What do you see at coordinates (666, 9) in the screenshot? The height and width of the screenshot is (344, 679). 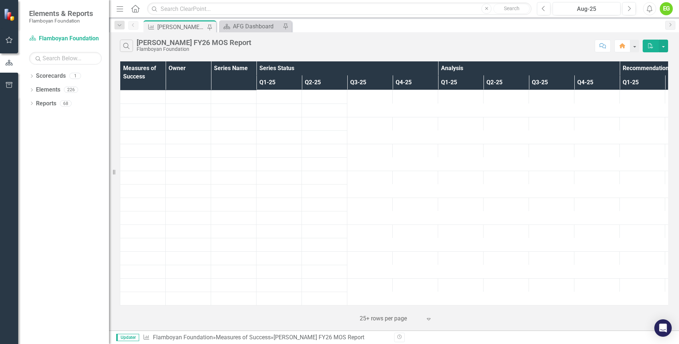 I see `div: EG` at bounding box center [666, 9].